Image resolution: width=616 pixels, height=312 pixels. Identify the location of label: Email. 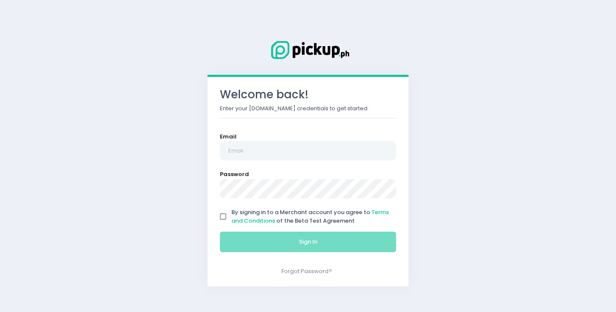
(228, 137).